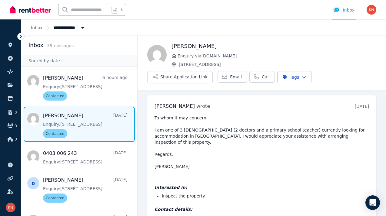 The height and width of the screenshot is (216, 386). I want to click on span: wrote, so click(203, 106).